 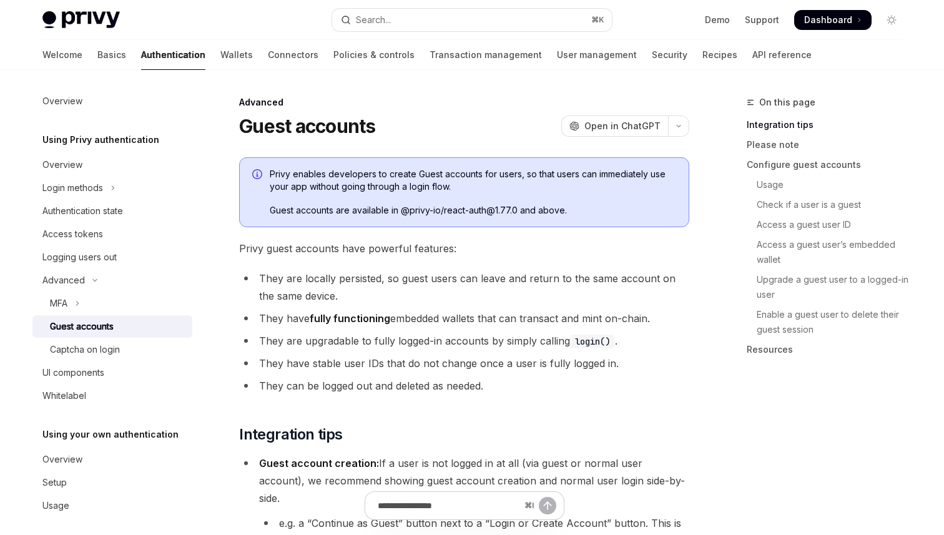 What do you see at coordinates (473, 180) in the screenshot?
I see `span: Privy enables developers to create Guest accounts for users, so that users can immediately use yo...` at bounding box center [473, 180].